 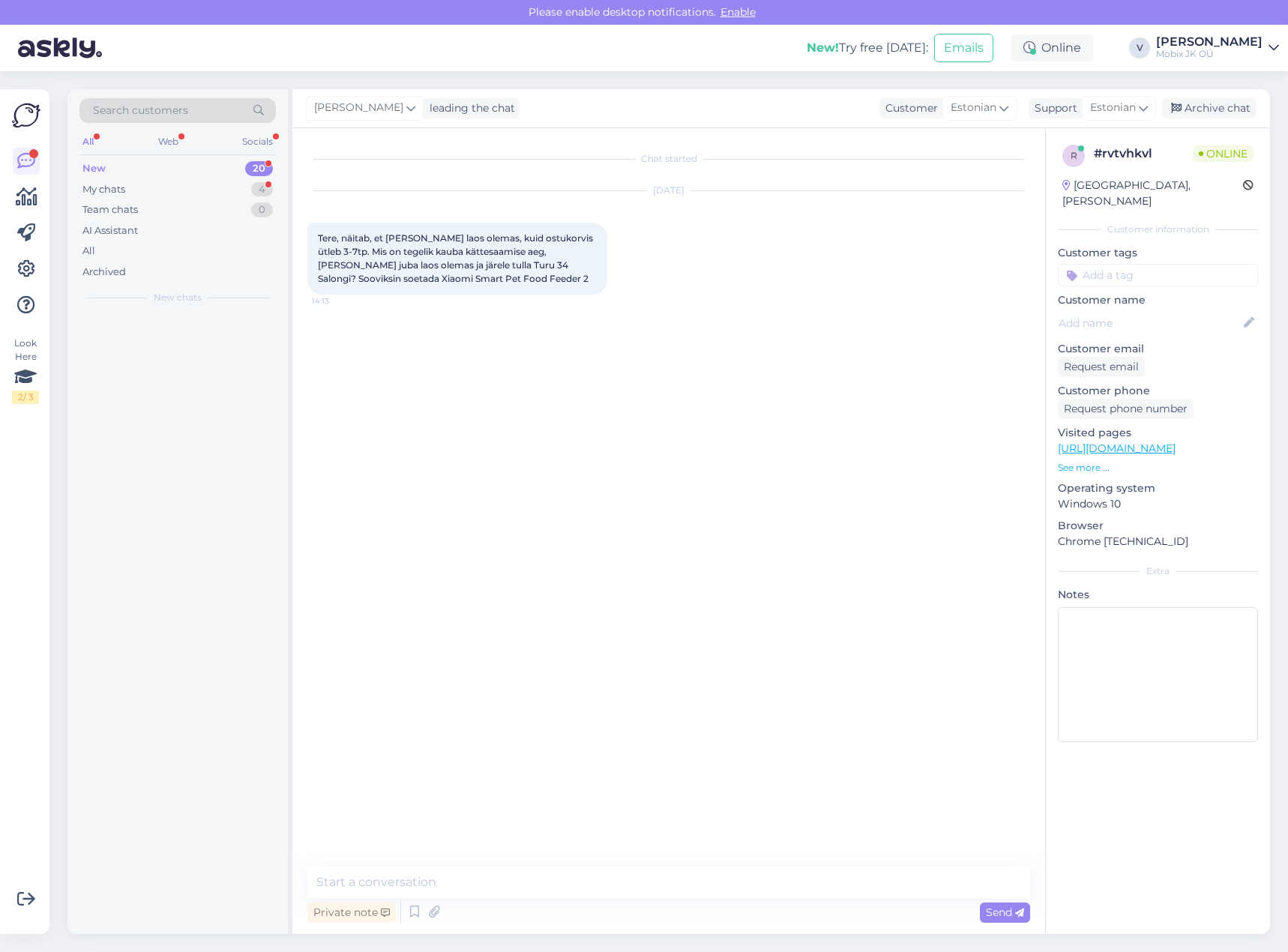 I want to click on div: V, so click(x=1139, y=48).